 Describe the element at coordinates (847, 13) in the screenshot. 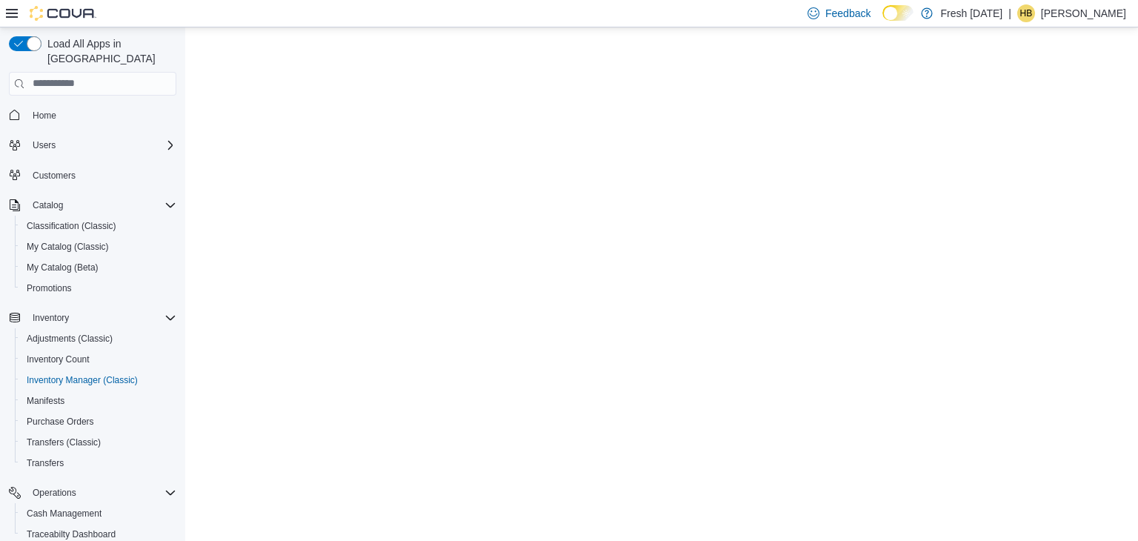

I see `span: Feedback` at that location.